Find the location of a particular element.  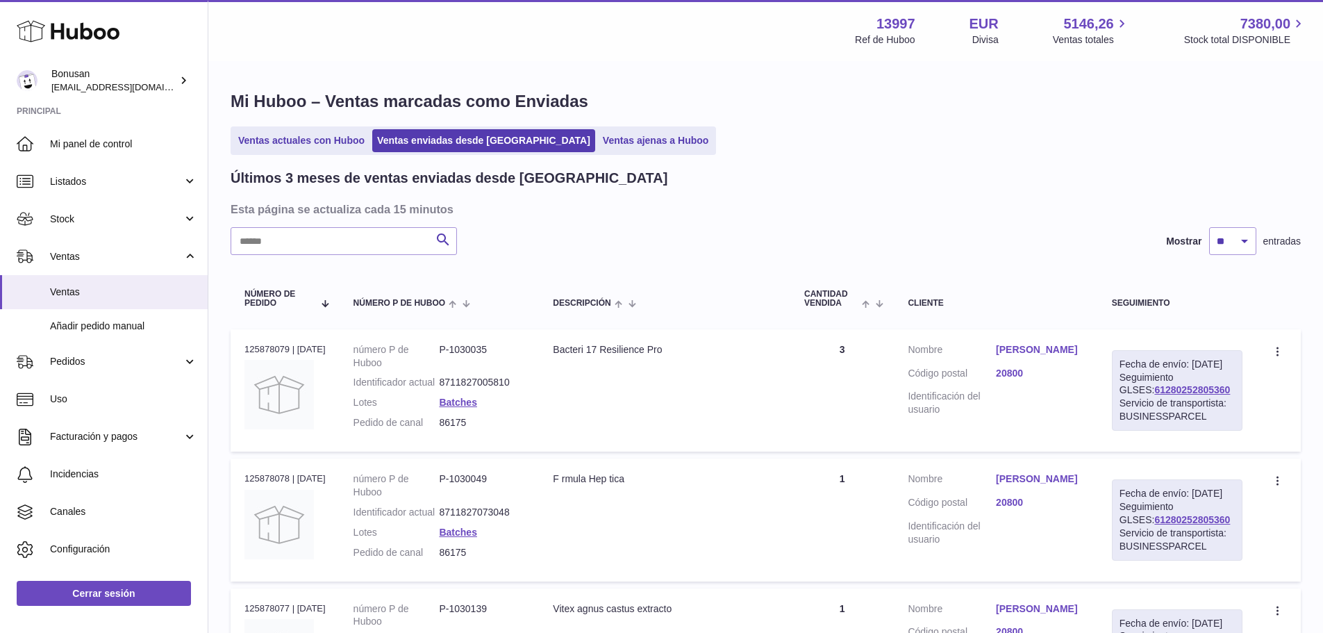

label: Mostrar is located at coordinates (1183, 241).